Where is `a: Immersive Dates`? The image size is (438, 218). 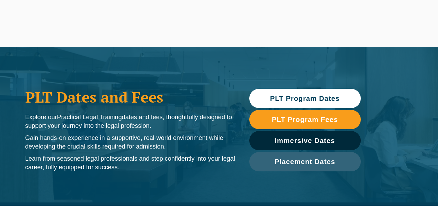 a: Immersive Dates is located at coordinates (305, 141).